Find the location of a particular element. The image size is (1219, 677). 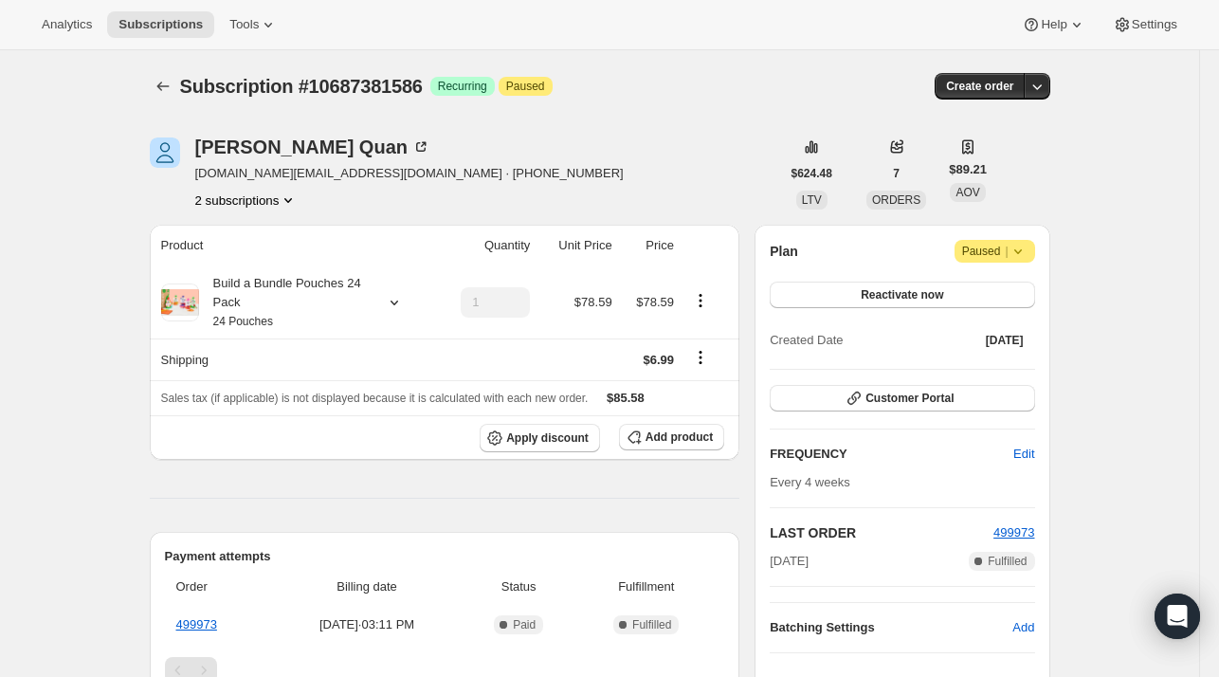

span: $6.99 is located at coordinates (658, 359).